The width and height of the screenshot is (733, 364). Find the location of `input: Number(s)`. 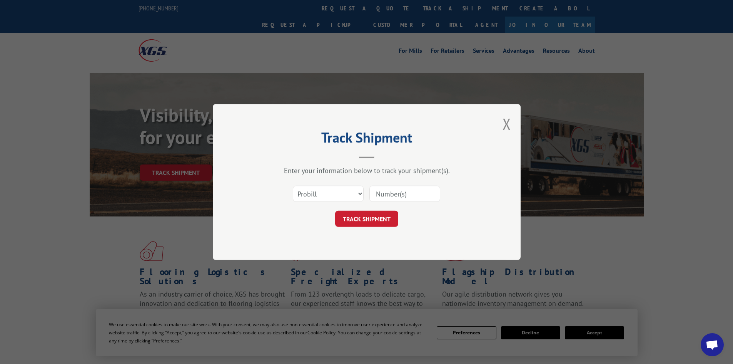

input: Number(s) is located at coordinates (405, 194).